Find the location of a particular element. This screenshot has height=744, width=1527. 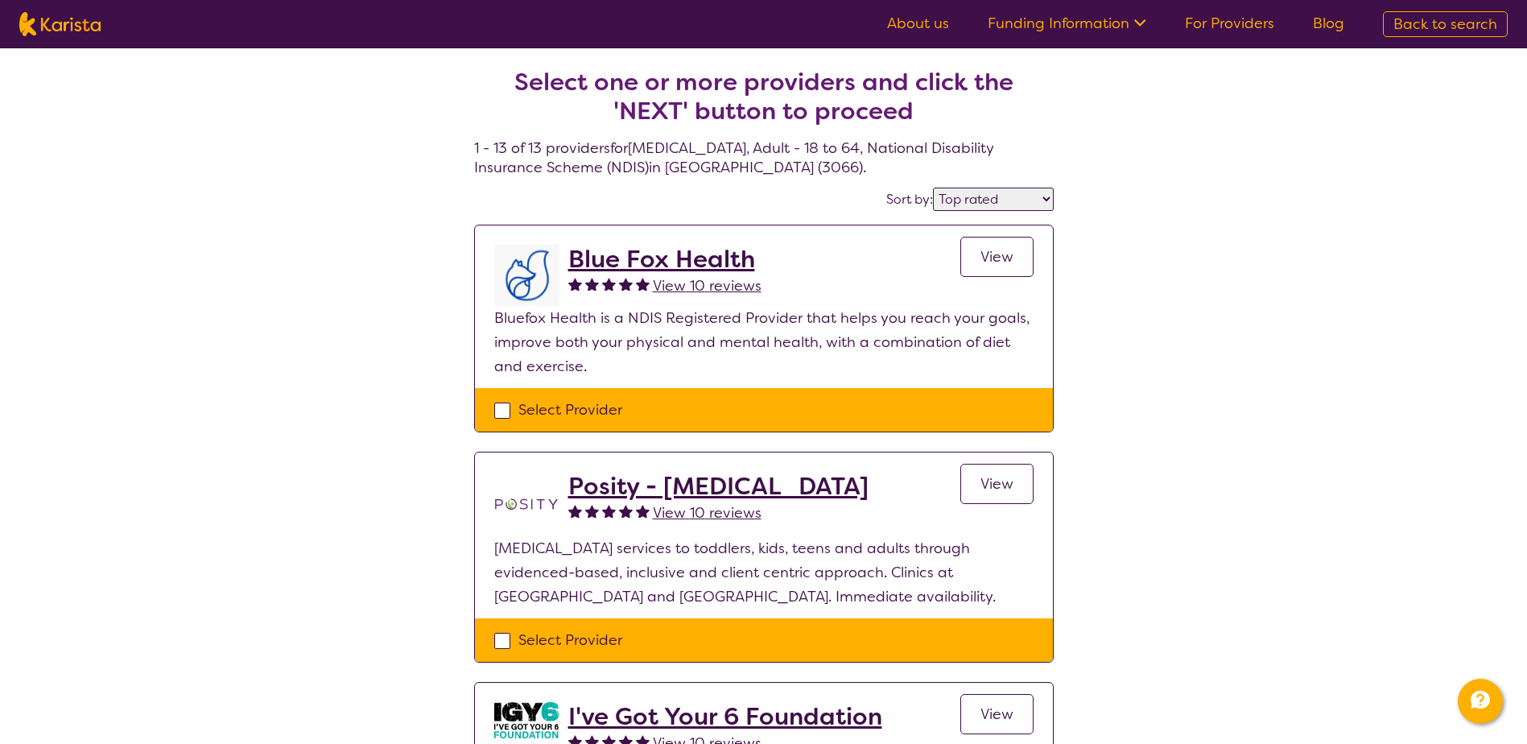

a: Blue Fox Health is located at coordinates (665, 259).